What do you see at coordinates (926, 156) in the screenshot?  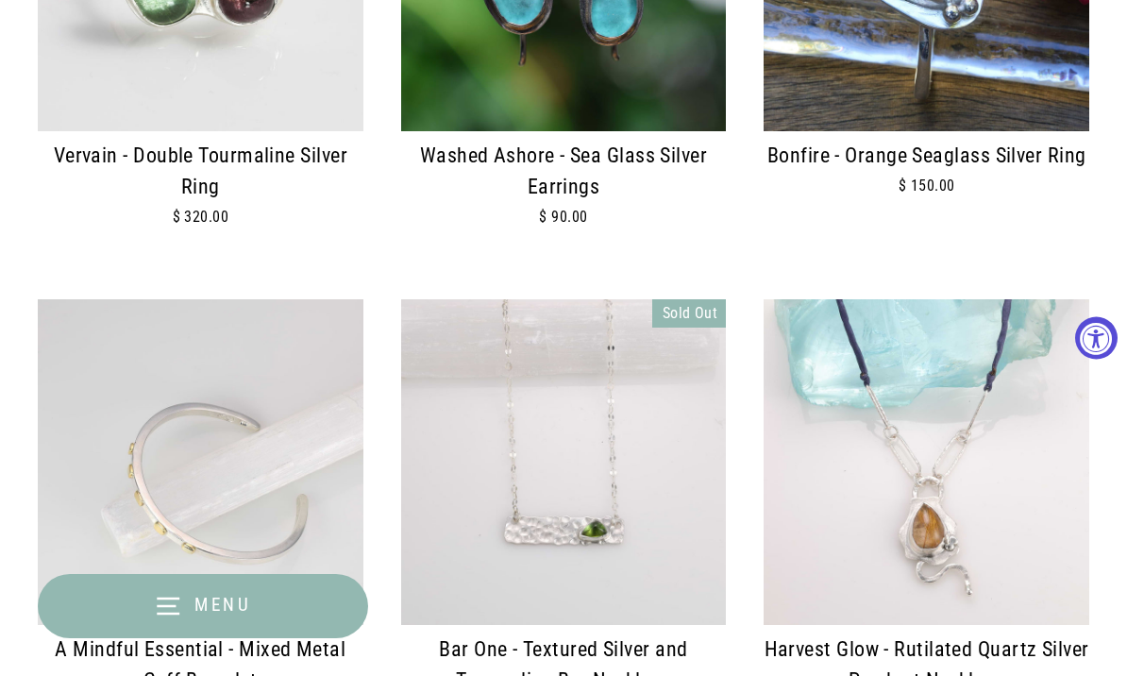 I see `div: Bonfire - Orange Seaglass Silver Ring` at bounding box center [926, 156].